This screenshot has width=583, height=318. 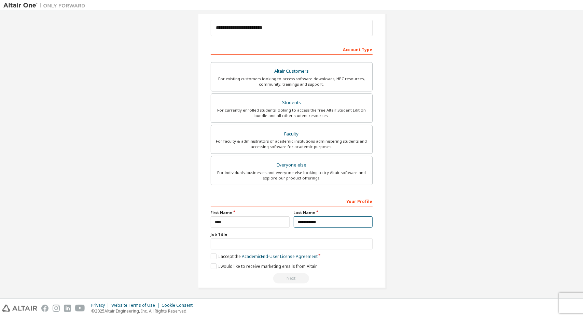 What do you see at coordinates (45, 308) in the screenshot?
I see `img: facebook.svg` at bounding box center [45, 308].